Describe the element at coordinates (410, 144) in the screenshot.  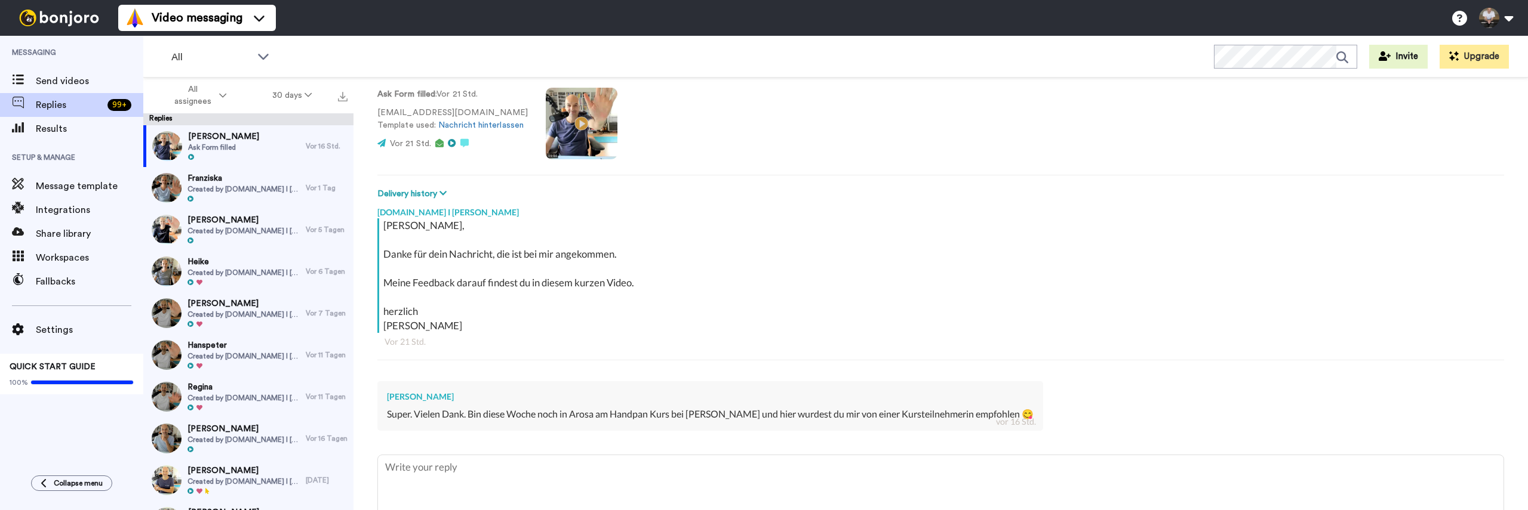
I see `span: Vor 21 Std.` at that location.